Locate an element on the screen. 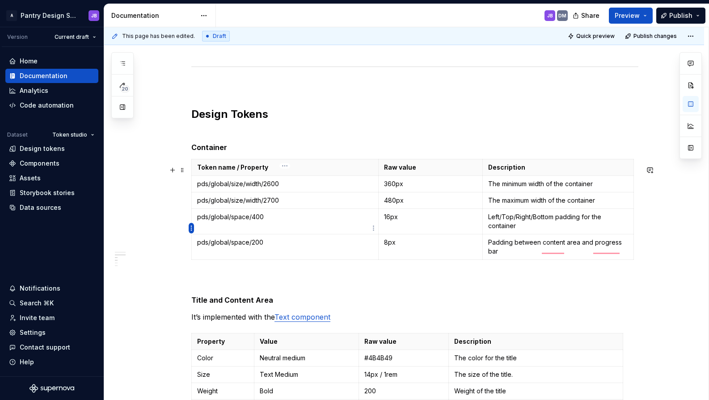 The width and height of the screenshot is (709, 400). p: The maximum width of the container is located at coordinates (558, 201).